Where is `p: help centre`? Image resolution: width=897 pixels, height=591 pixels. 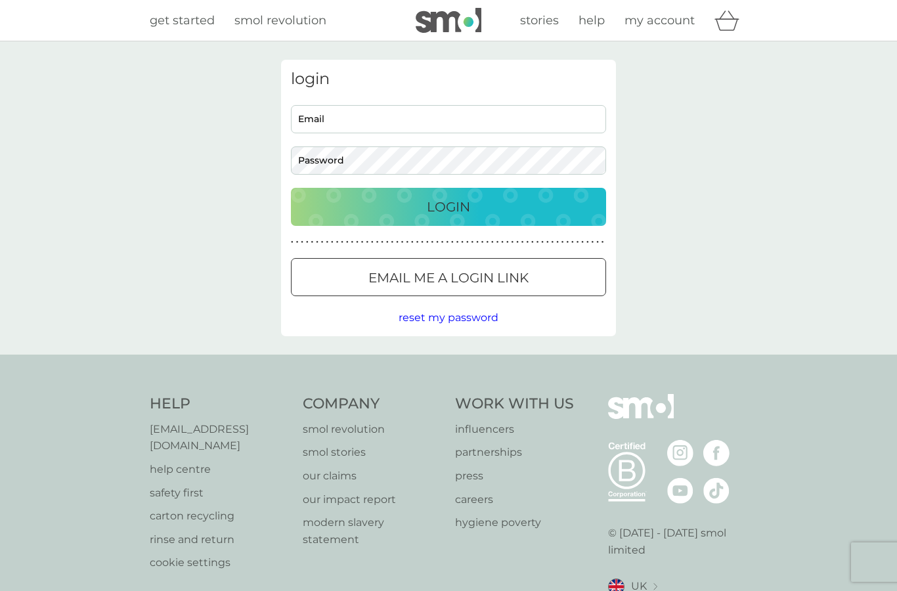 p: help centre is located at coordinates (219, 469).